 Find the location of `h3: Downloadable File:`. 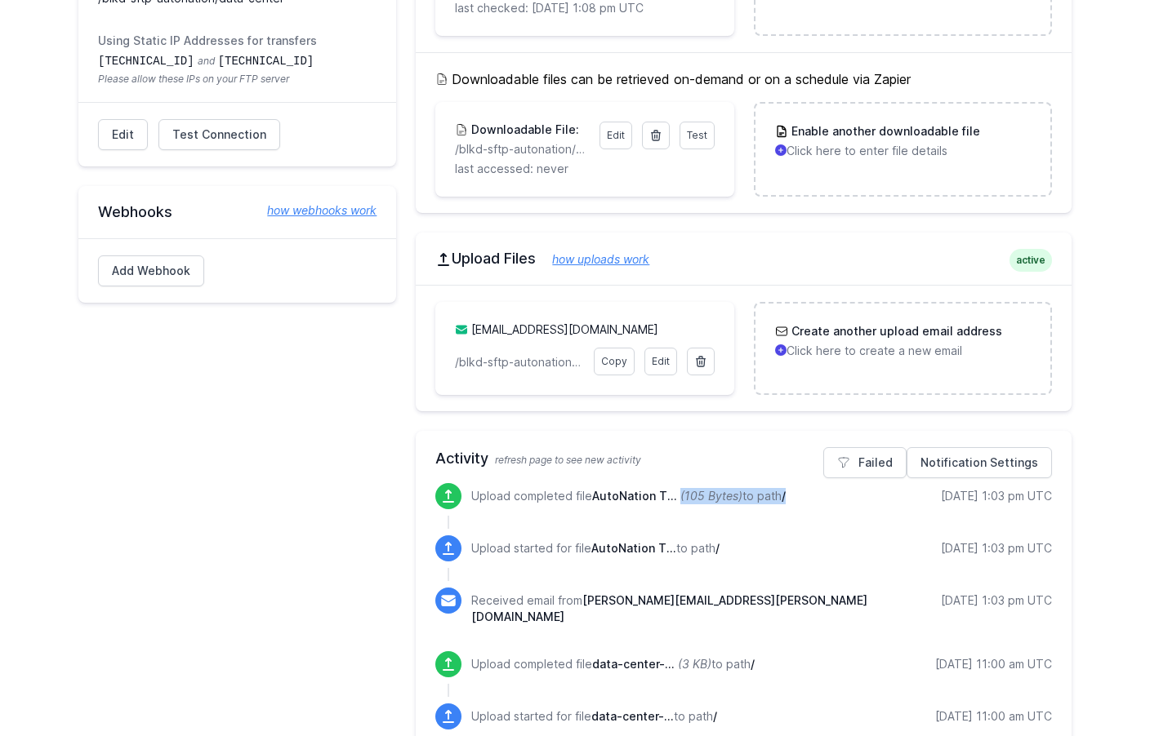

h3: Downloadable File: is located at coordinates (523, 130).